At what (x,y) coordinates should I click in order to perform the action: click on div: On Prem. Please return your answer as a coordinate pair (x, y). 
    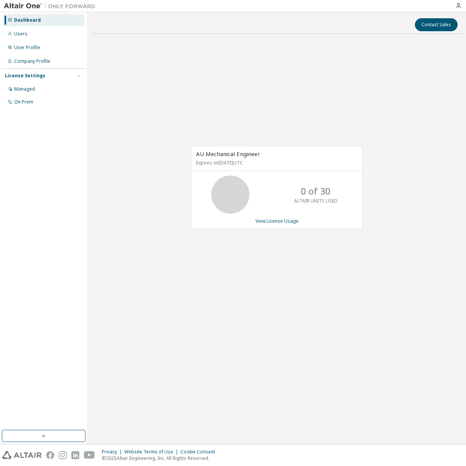
    Looking at the image, I should click on (24, 102).